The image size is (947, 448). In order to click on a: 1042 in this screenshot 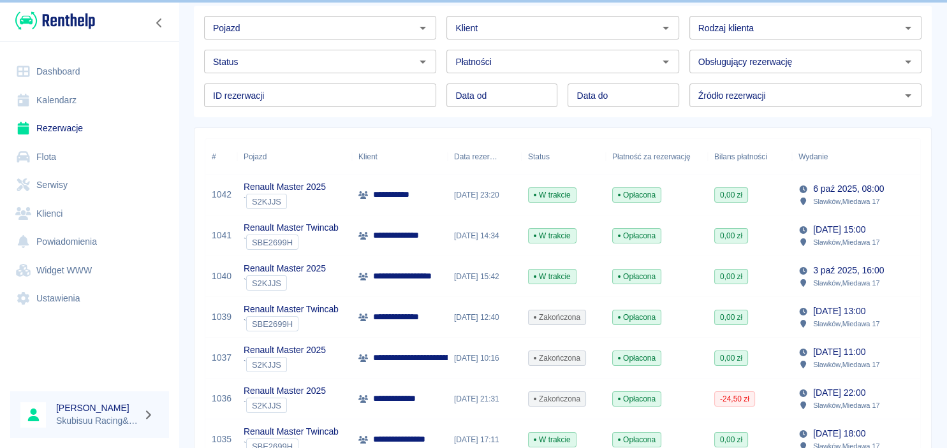, I will do `click(221, 194)`.